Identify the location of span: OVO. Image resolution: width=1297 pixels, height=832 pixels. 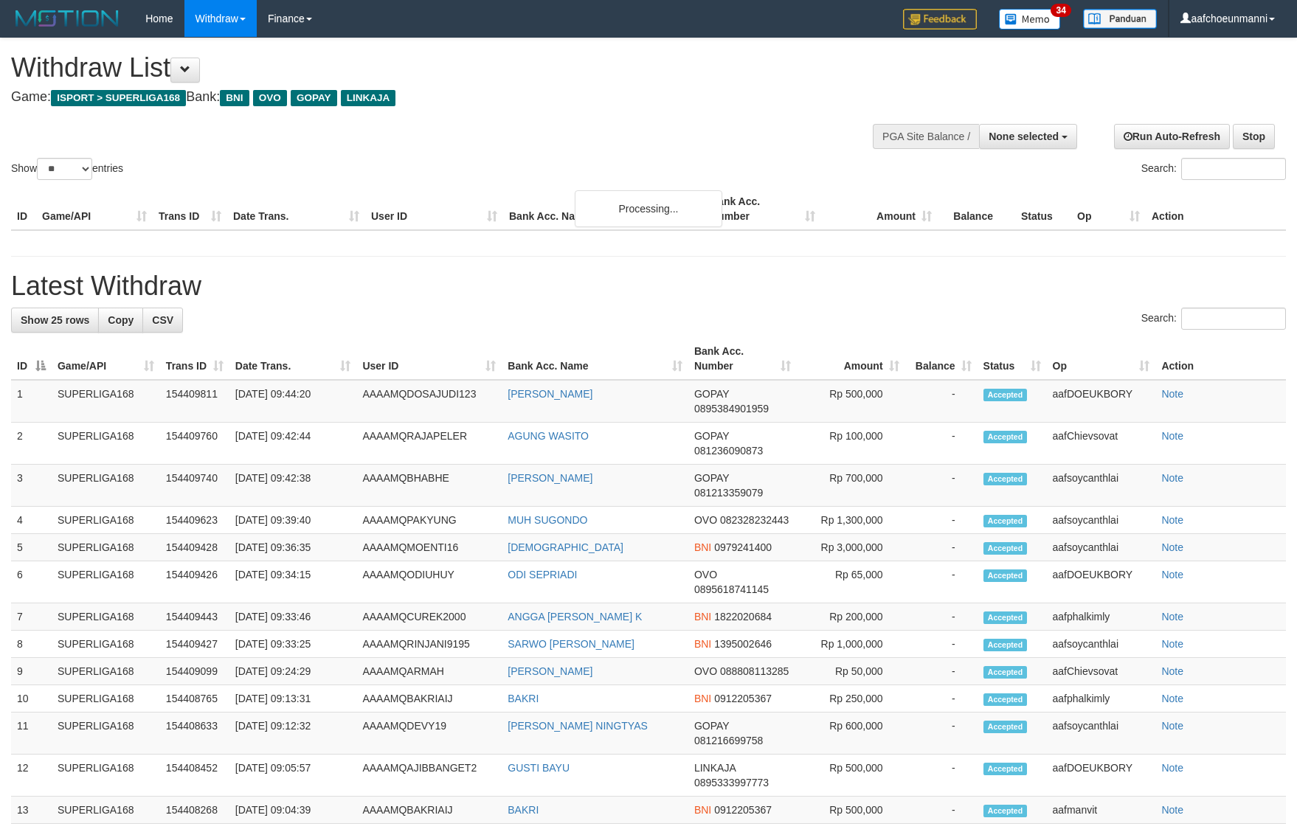
(270, 98).